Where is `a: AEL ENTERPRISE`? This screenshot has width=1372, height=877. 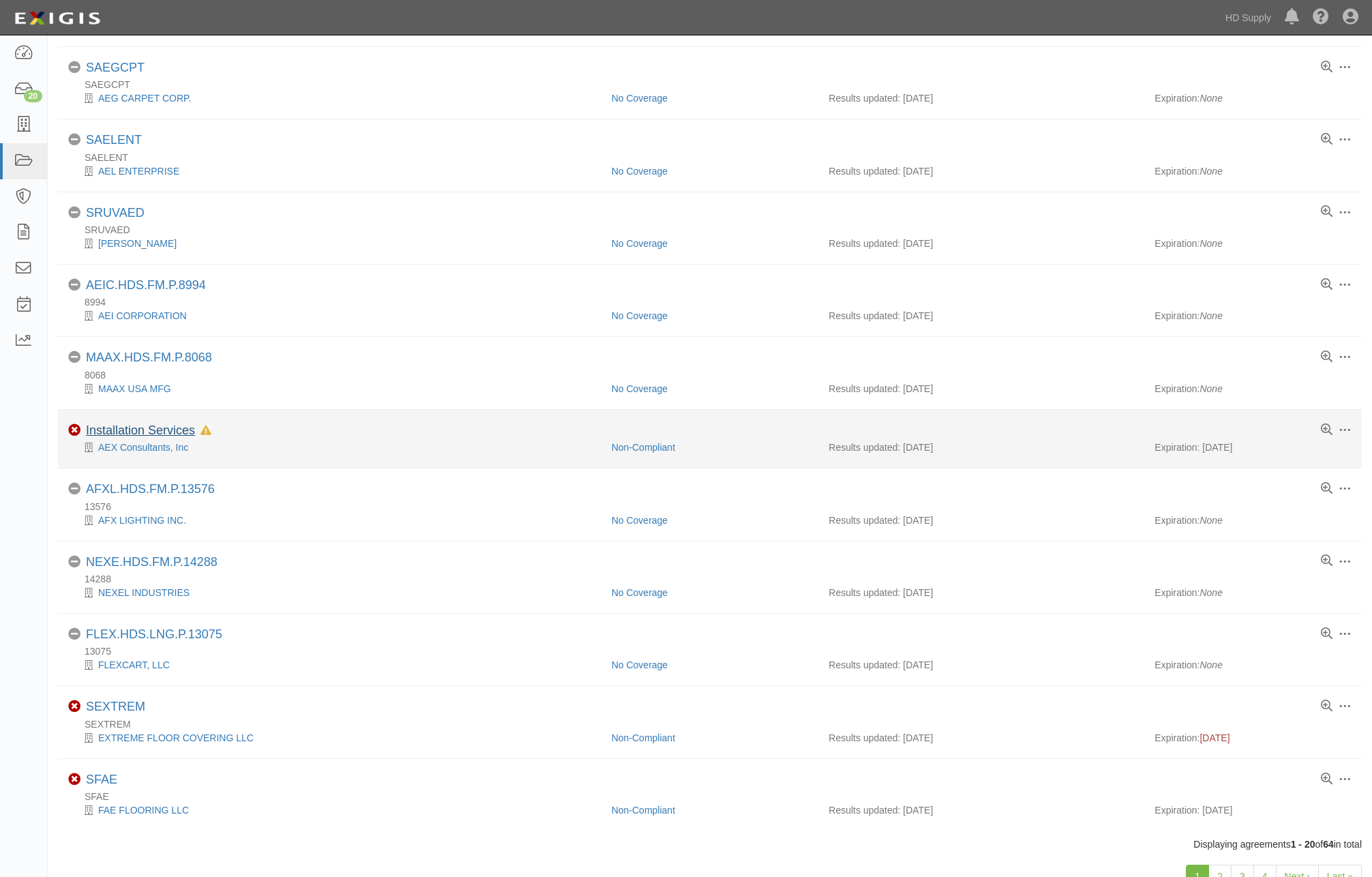 a: AEL ENTERPRISE is located at coordinates (139, 171).